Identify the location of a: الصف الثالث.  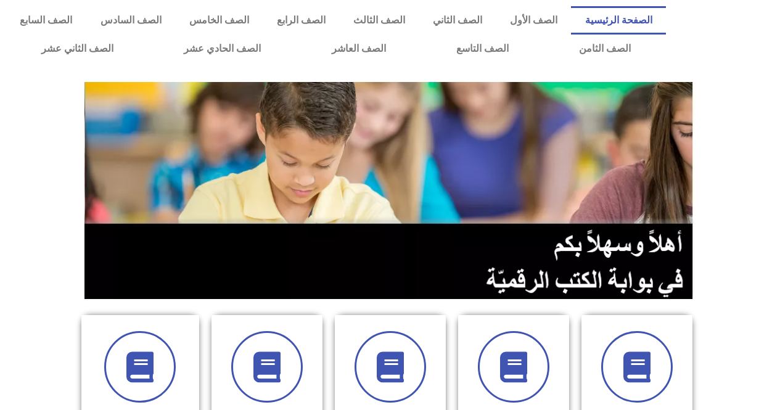
(378, 20).